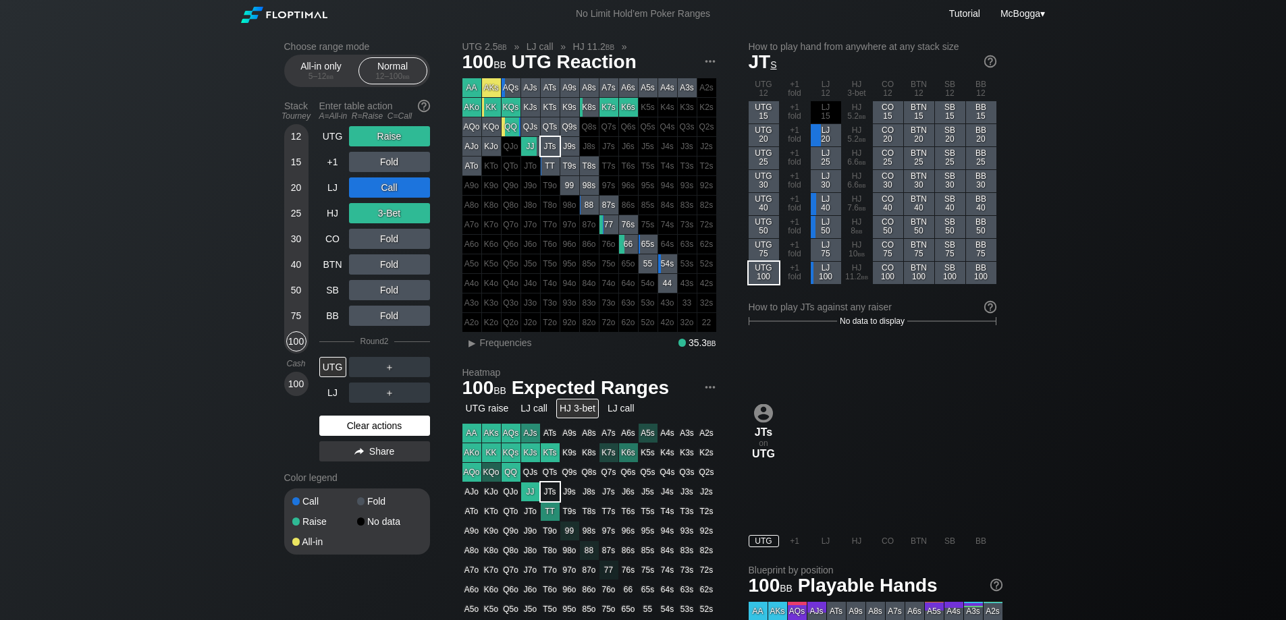 Image resolution: width=1286 pixels, height=620 pixels. What do you see at coordinates (888, 250) in the screenshot?
I see `div: CO 75` at bounding box center [888, 250].